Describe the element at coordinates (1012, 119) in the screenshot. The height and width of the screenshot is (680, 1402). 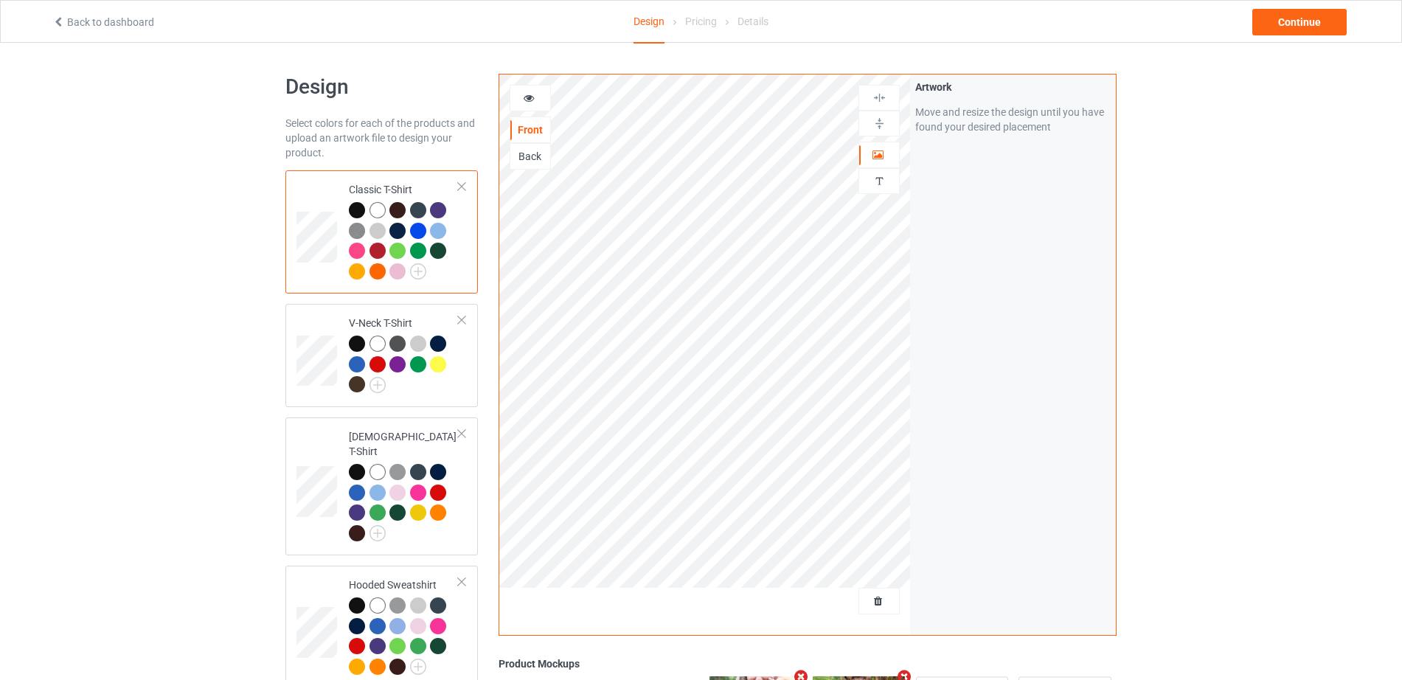
I see `div: Move and resize the design until you have found your desired placement` at that location.